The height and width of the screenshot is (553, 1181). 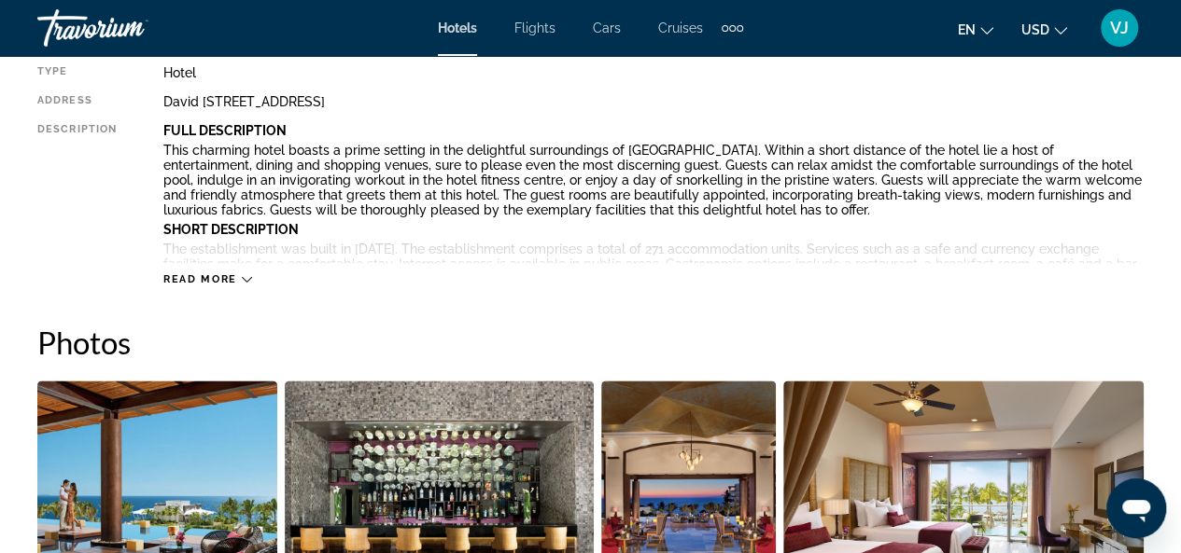 I want to click on span: Cruises, so click(x=680, y=28).